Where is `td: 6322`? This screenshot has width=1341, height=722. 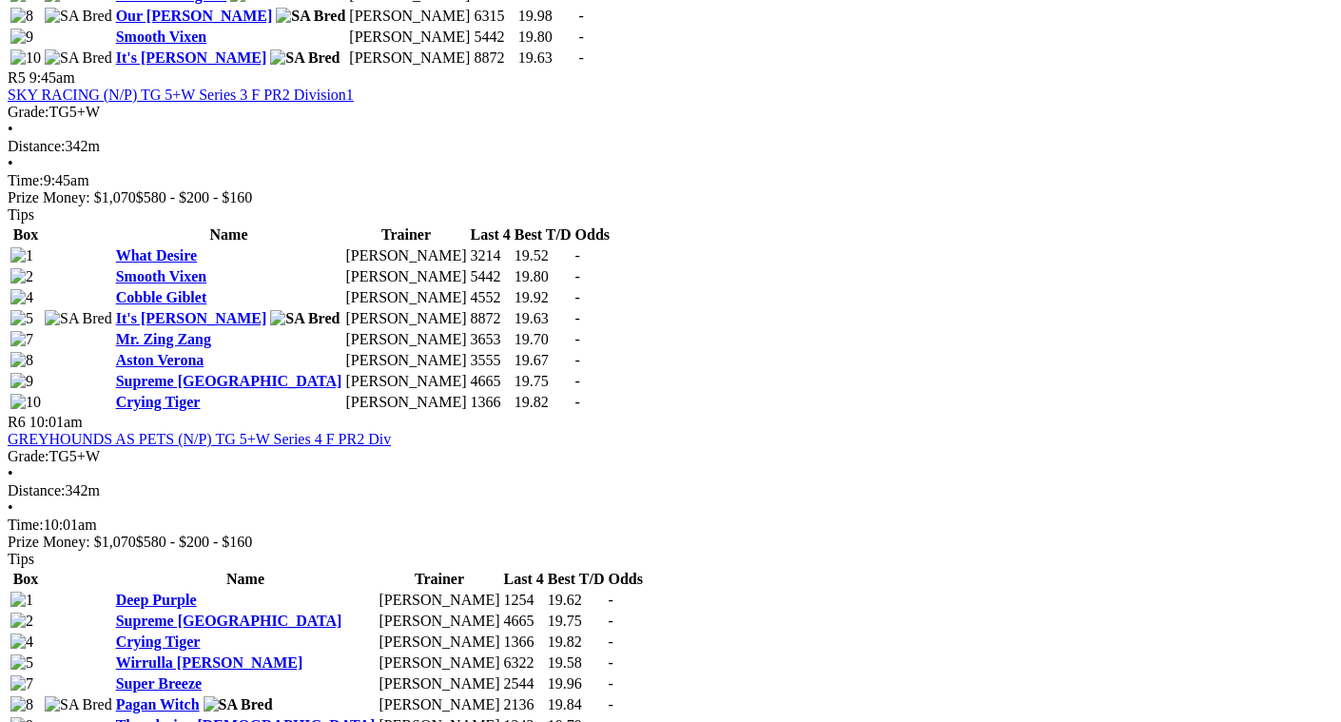
td: 6322 is located at coordinates (524, 663).